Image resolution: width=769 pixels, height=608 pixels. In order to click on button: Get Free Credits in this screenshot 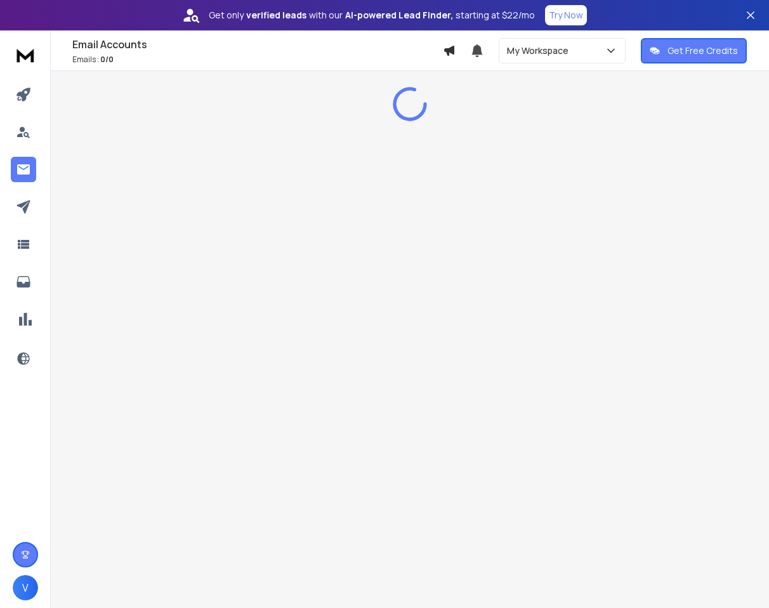, I will do `click(693, 51)`.